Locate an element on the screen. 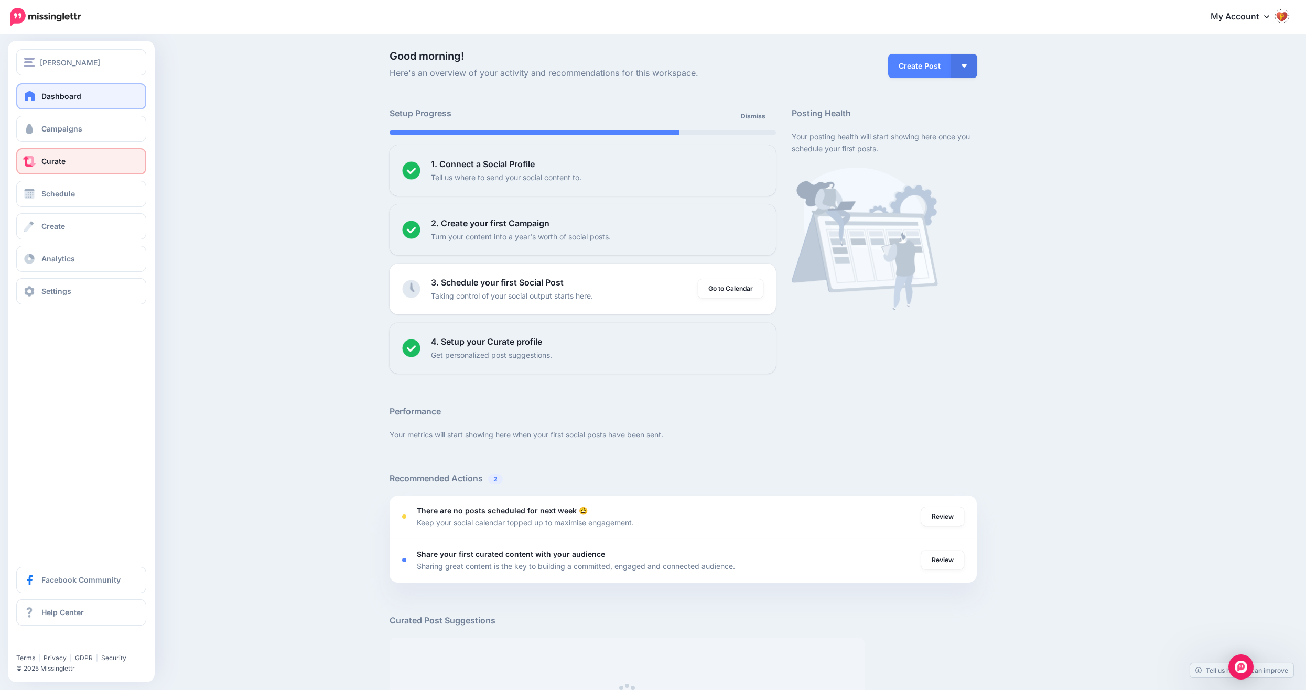 The height and width of the screenshot is (690, 1306). span: Settings is located at coordinates (56, 291).